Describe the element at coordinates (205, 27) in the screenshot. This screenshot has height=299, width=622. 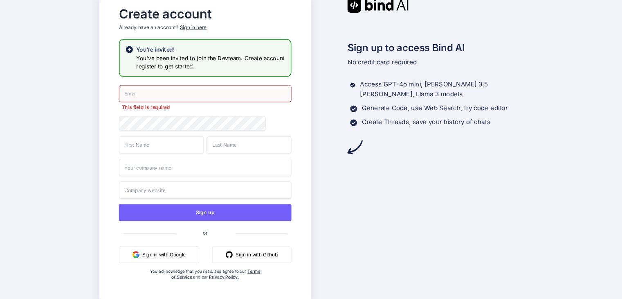
I see `p: Already have an account?` at that location.